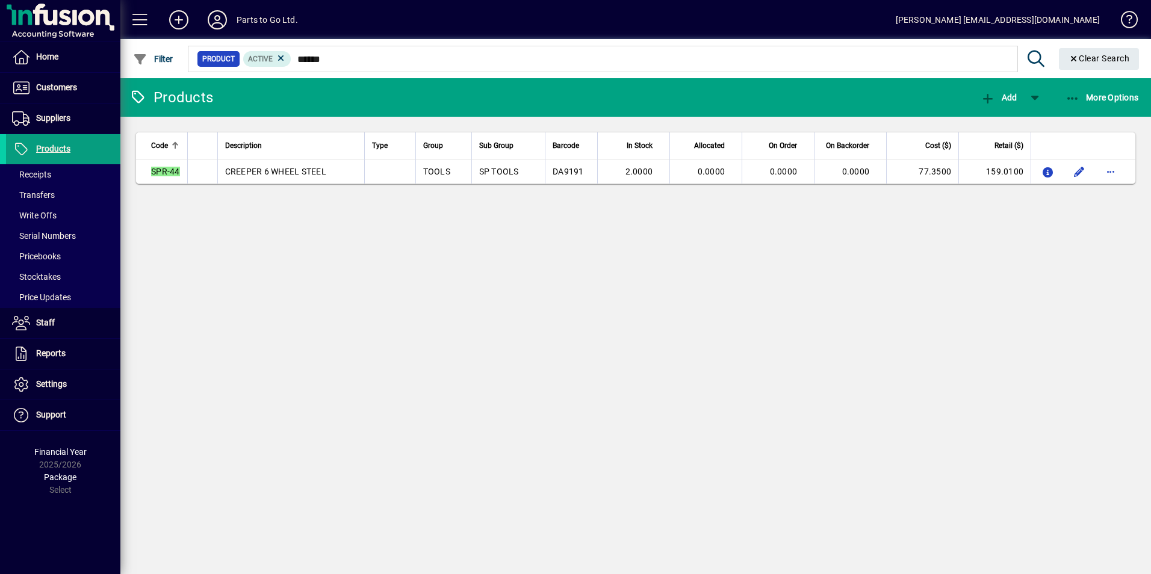 This screenshot has height=574, width=1151. What do you see at coordinates (63, 385) in the screenshot?
I see `a: Settings` at bounding box center [63, 385].